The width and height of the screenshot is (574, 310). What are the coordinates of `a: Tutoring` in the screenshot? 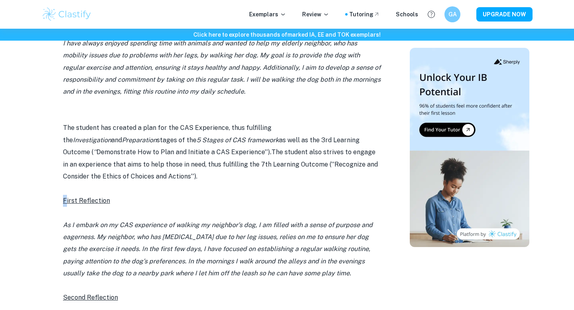 It's located at (364, 14).